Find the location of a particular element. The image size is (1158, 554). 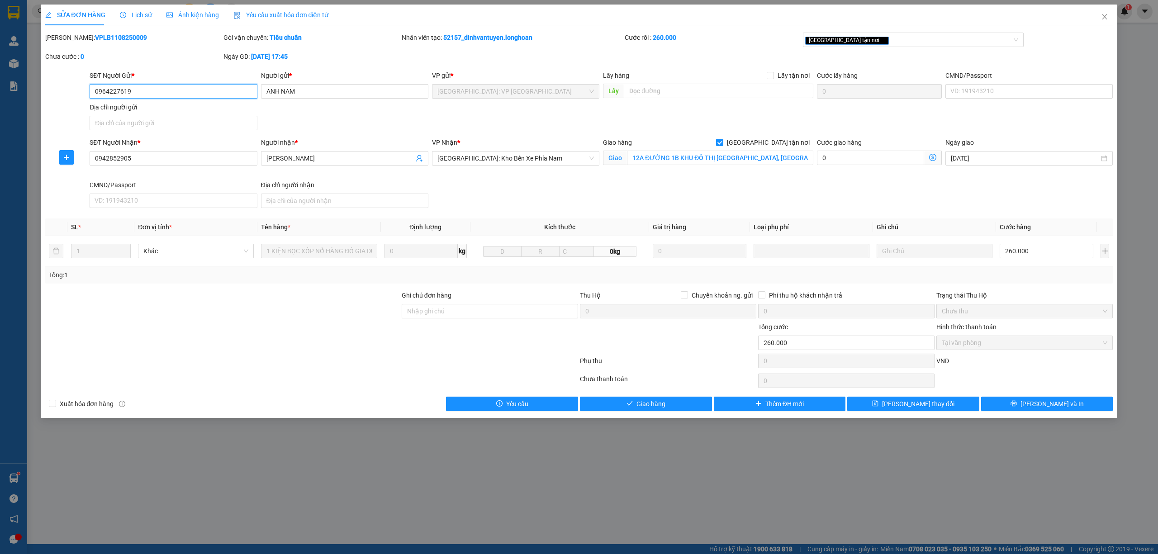

div: Địa chỉ người gửi is located at coordinates (173, 107).